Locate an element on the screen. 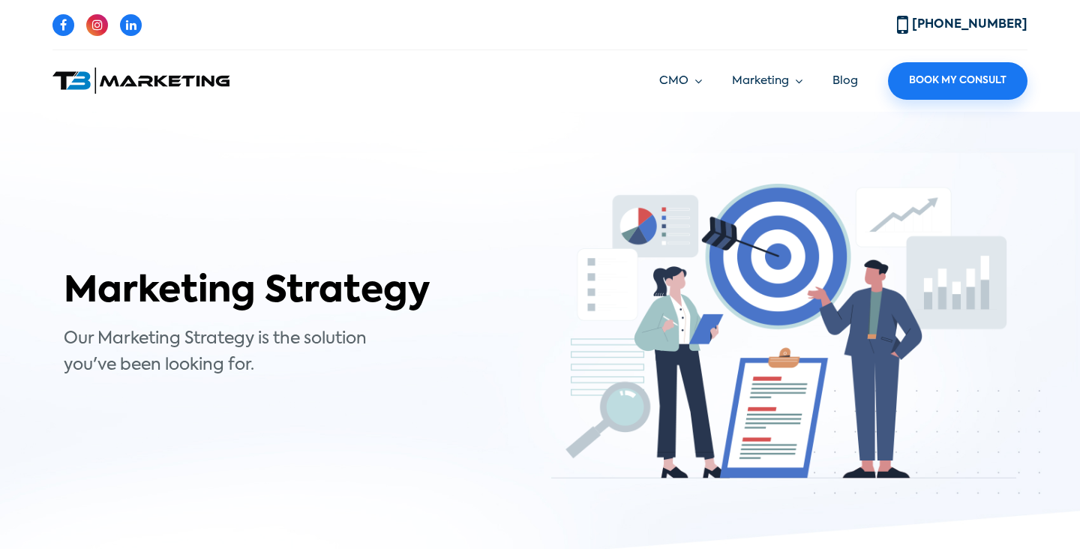 Image resolution: width=1080 pixels, height=549 pixels. h1: Marketing Strategy is located at coordinates (296, 293).